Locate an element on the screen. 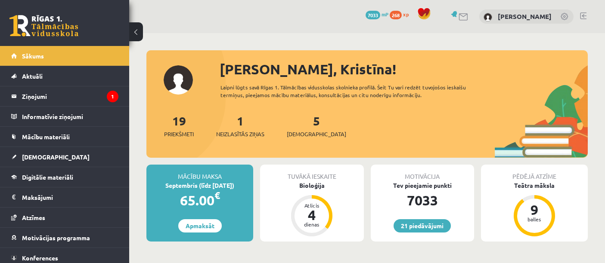 The width and height of the screenshot is (605, 263). div: 9 is located at coordinates (534, 210).